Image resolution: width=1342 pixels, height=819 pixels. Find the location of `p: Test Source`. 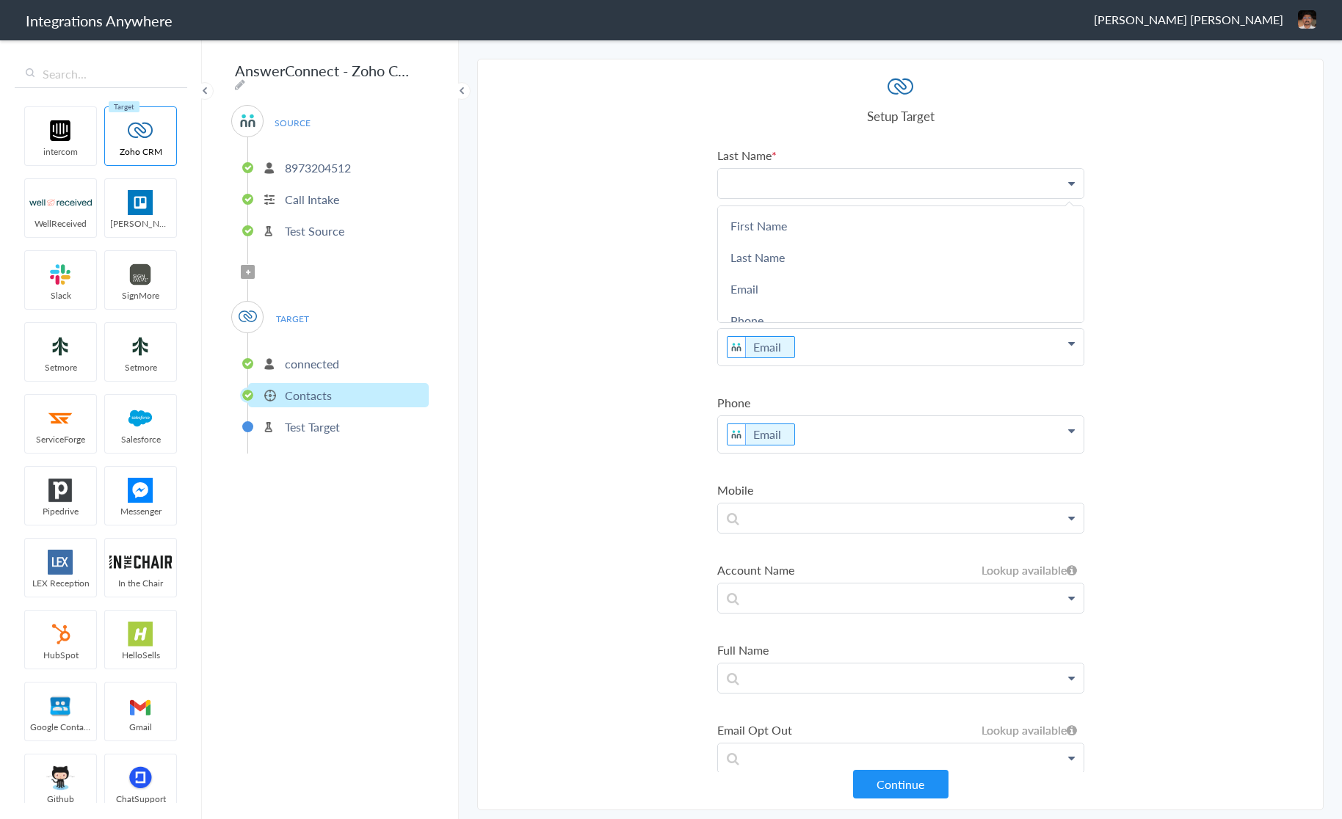

p: Test Source is located at coordinates (314, 231).